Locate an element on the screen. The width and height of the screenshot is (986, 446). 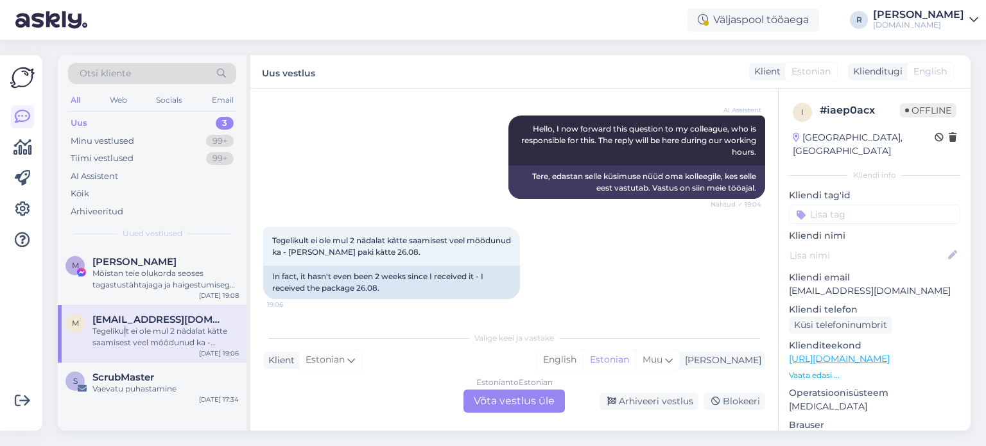
div: Blokeeri is located at coordinates (735, 401).